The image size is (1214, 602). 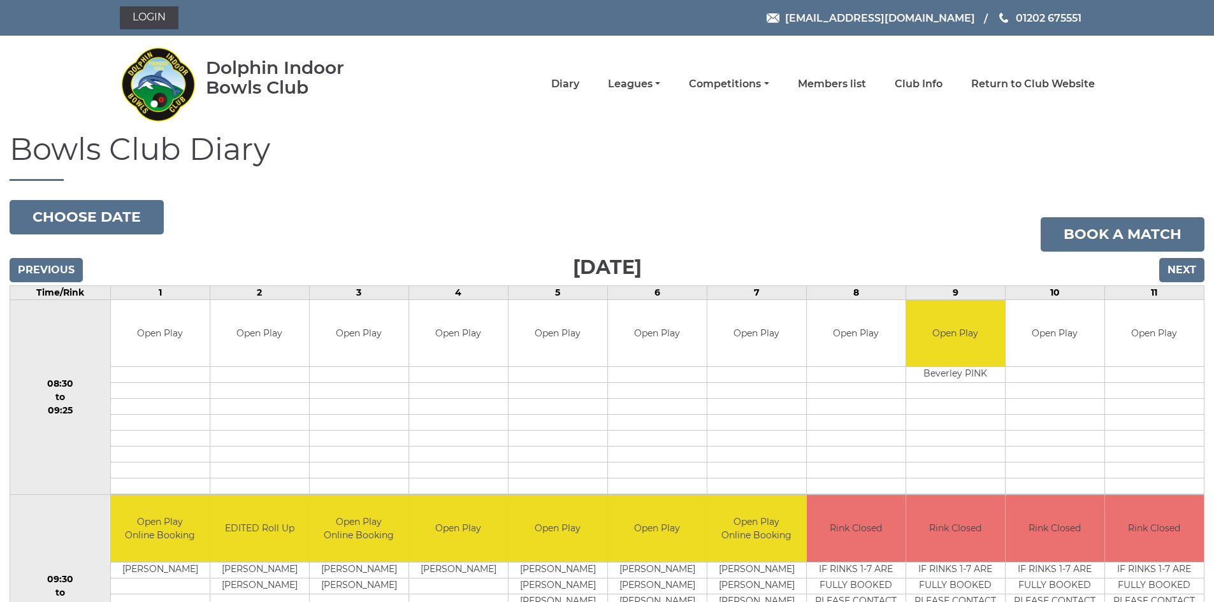 I want to click on a: Phone us 01202 675551, so click(x=1039, y=18).